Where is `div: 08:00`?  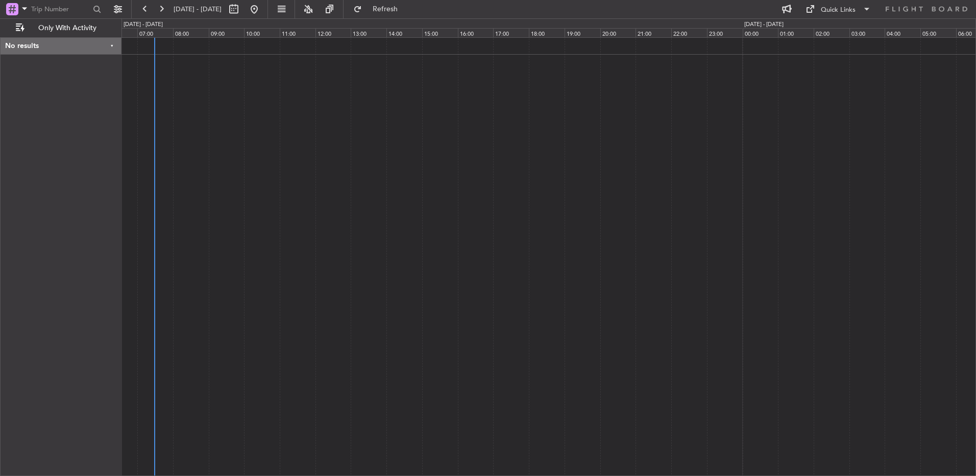
div: 08:00 is located at coordinates (191, 33).